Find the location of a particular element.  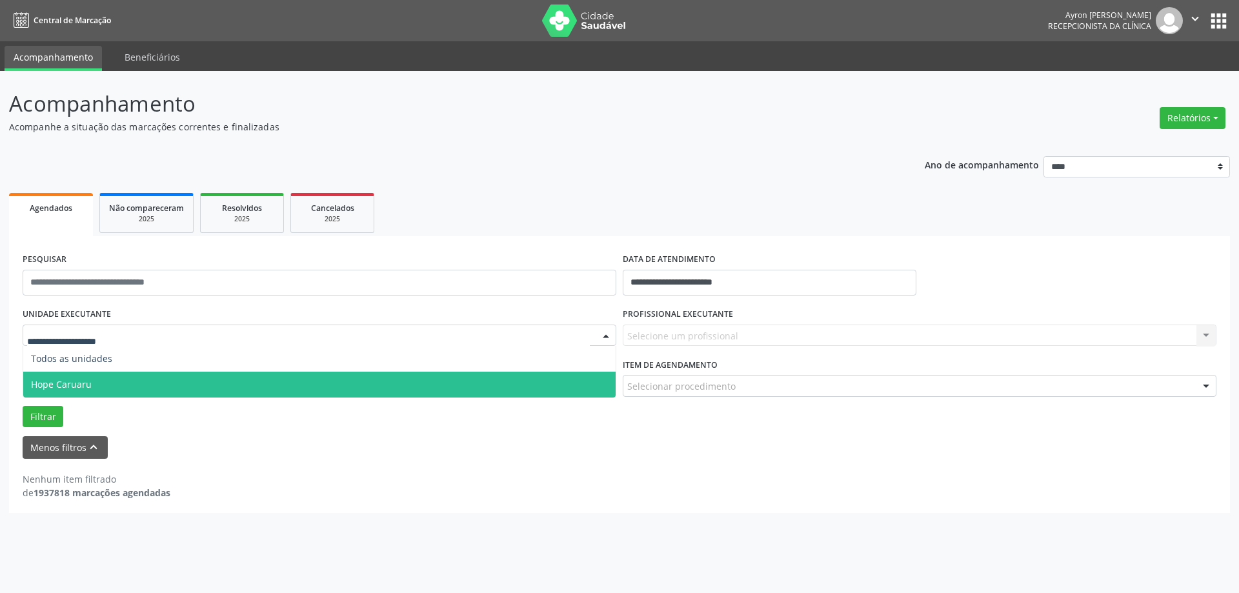

label: PESQUISAR is located at coordinates (45, 259).